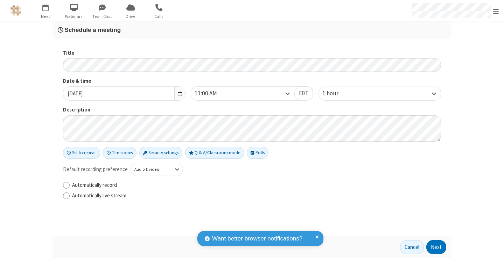 The image size is (504, 258). What do you see at coordinates (412, 247) in the screenshot?
I see `button: Cancel` at bounding box center [412, 247].